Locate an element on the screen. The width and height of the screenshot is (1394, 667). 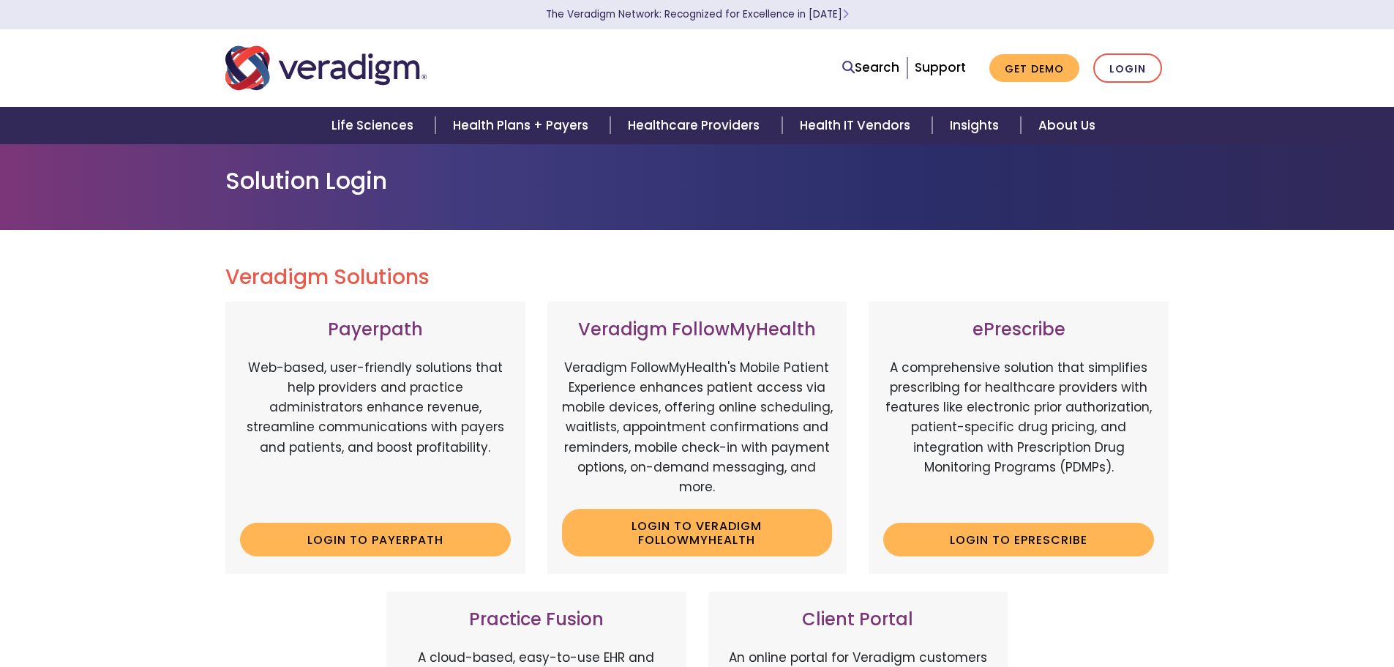
img: Veradigm logo is located at coordinates (326, 68).